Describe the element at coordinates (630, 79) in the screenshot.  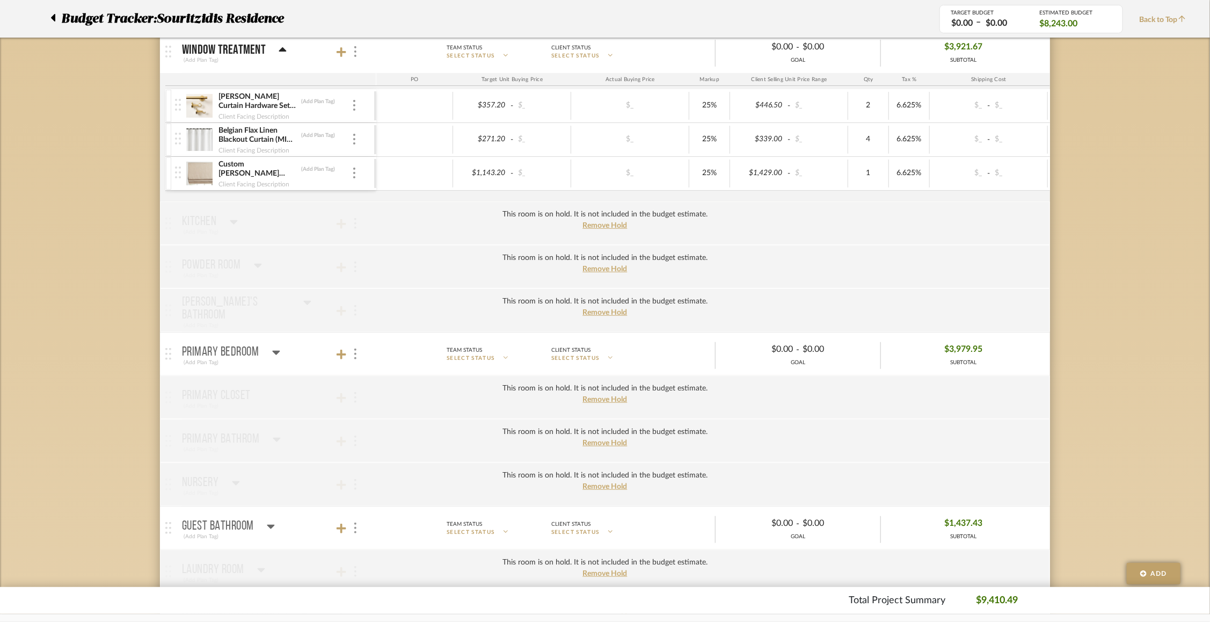
I see `div: Actual Buying Price` at that location.